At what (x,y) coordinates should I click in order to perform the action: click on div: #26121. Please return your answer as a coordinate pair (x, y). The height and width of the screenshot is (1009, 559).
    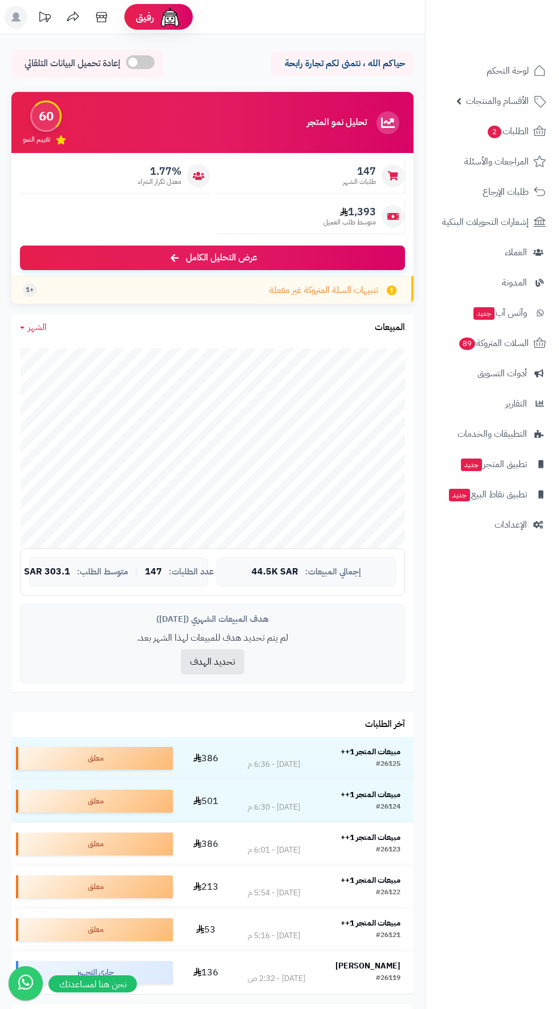
    Looking at the image, I should click on (388, 935).